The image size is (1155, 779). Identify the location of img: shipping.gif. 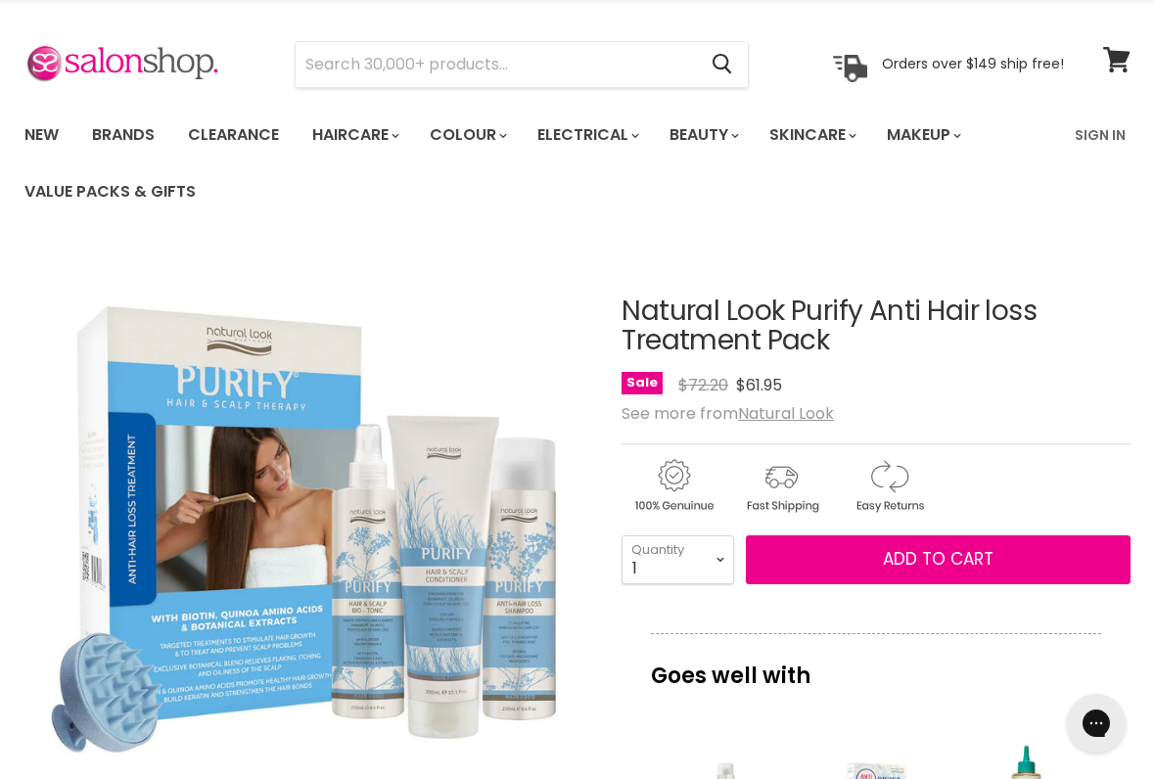
(781, 485).